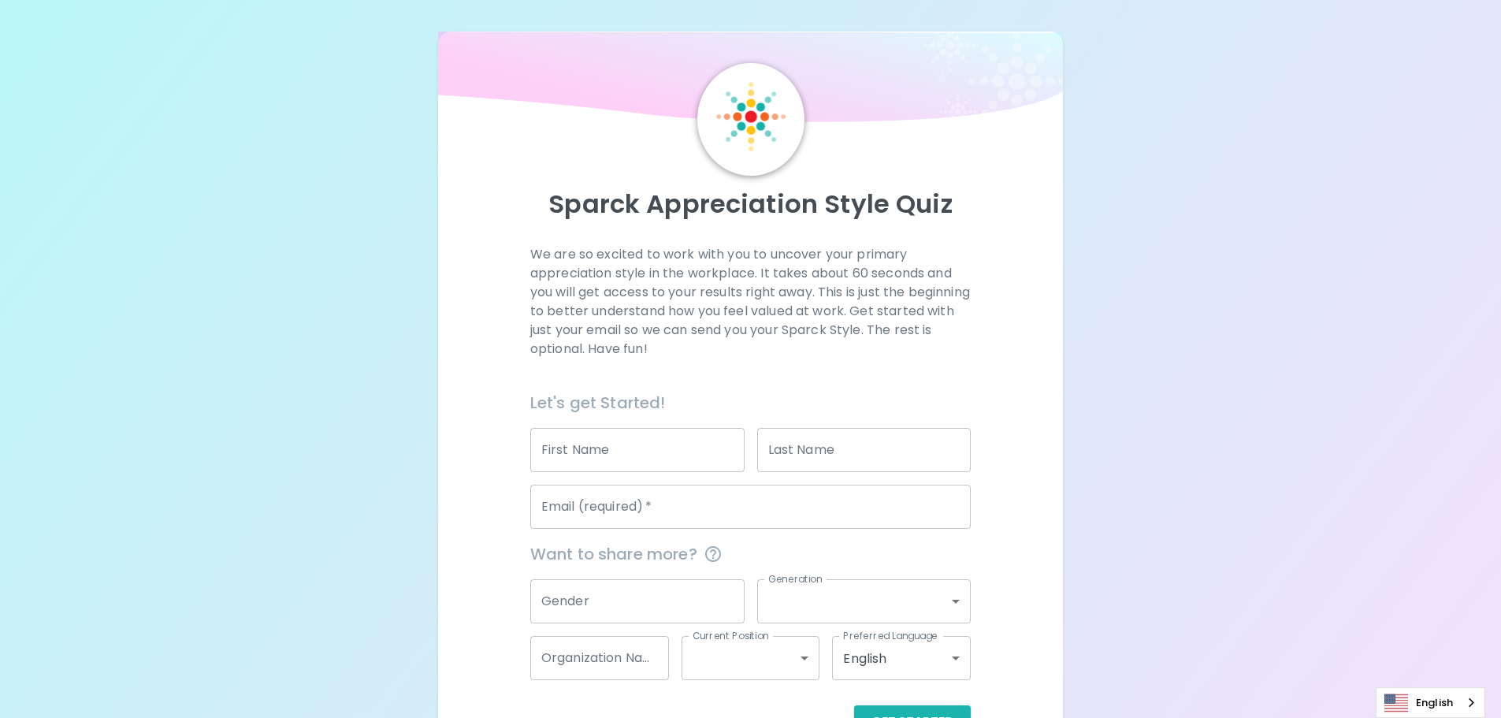  Describe the element at coordinates (750, 403) in the screenshot. I see `h6: Let's get Started!` at that location.